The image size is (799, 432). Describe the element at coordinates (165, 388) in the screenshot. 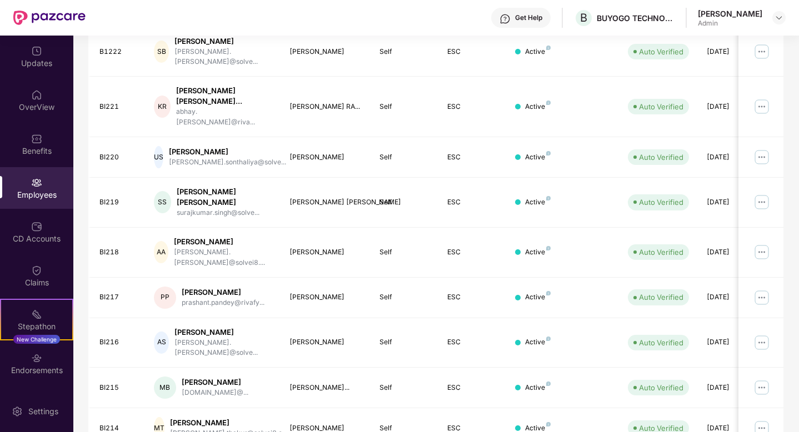

I see `div: MB` at that location.